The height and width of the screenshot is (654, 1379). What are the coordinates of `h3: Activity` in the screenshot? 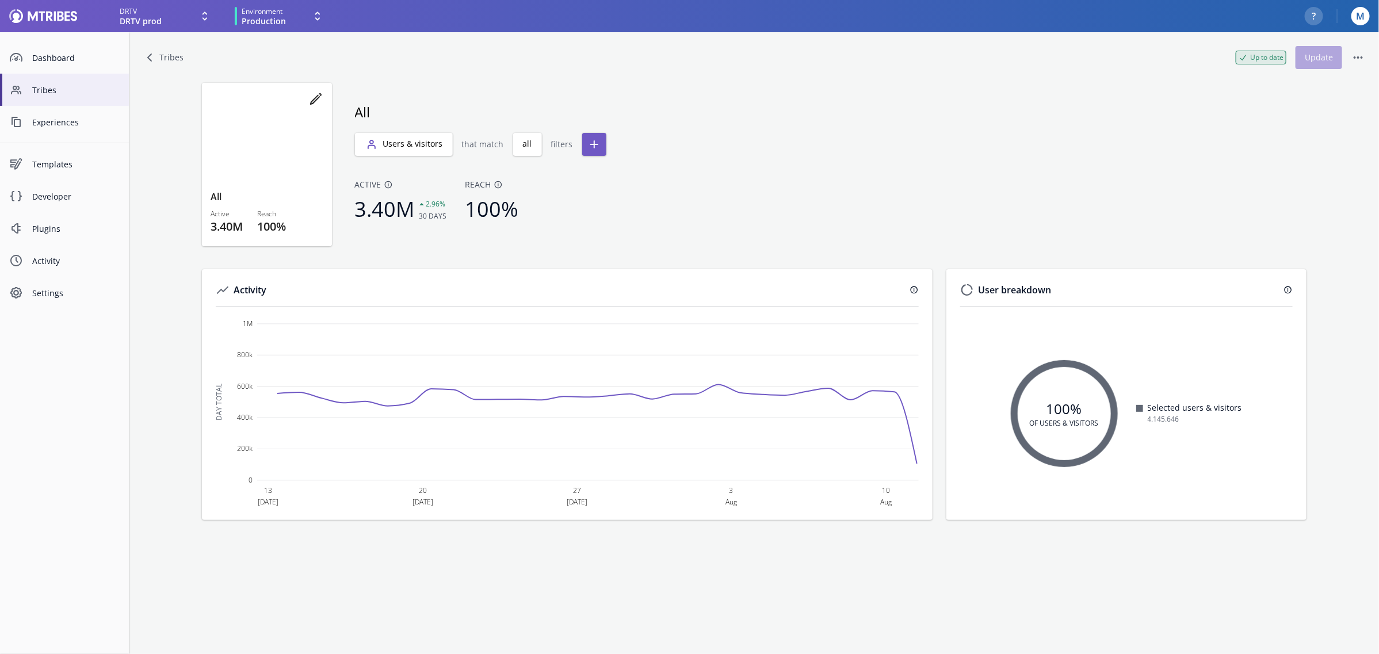 It's located at (563, 290).